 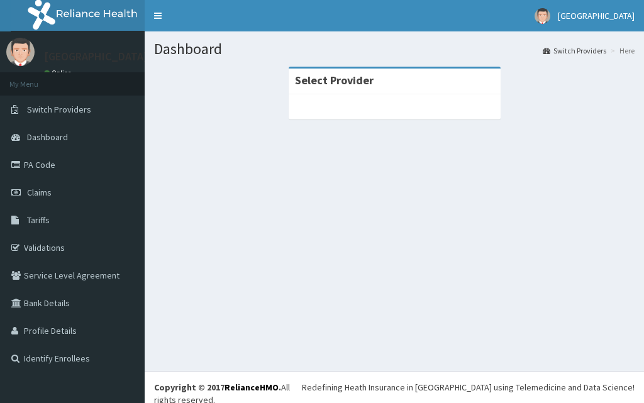 What do you see at coordinates (38, 220) in the screenshot?
I see `span: Tariffs` at bounding box center [38, 220].